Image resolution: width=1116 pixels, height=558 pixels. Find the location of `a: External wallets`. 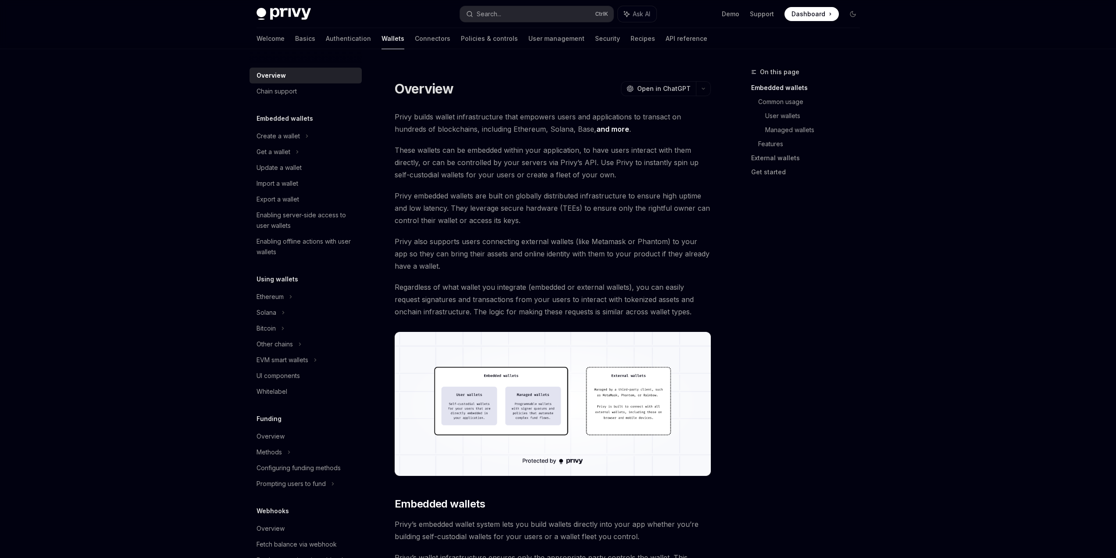

a: External wallets is located at coordinates (809, 158).